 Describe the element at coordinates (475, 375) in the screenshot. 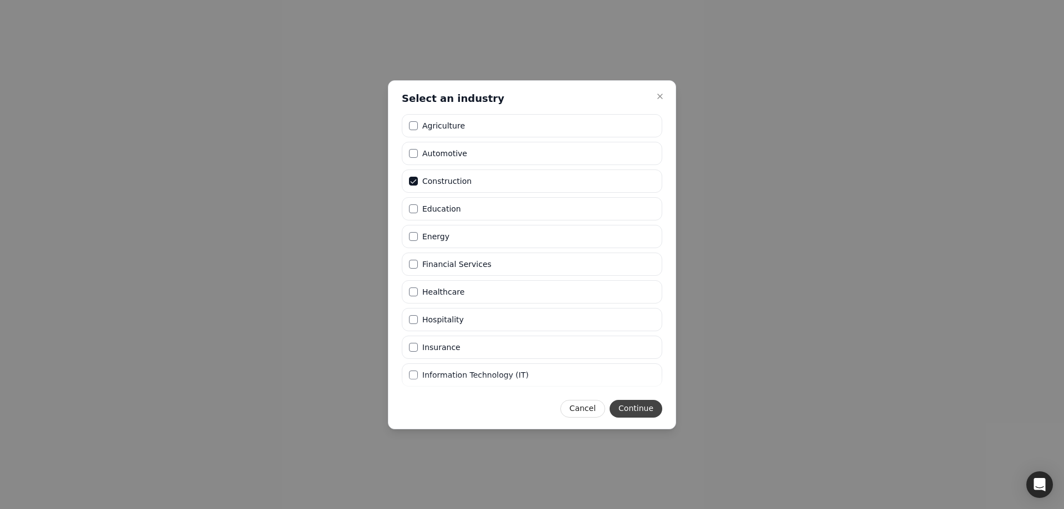

I see `label: Information Technology (IT)` at that location.